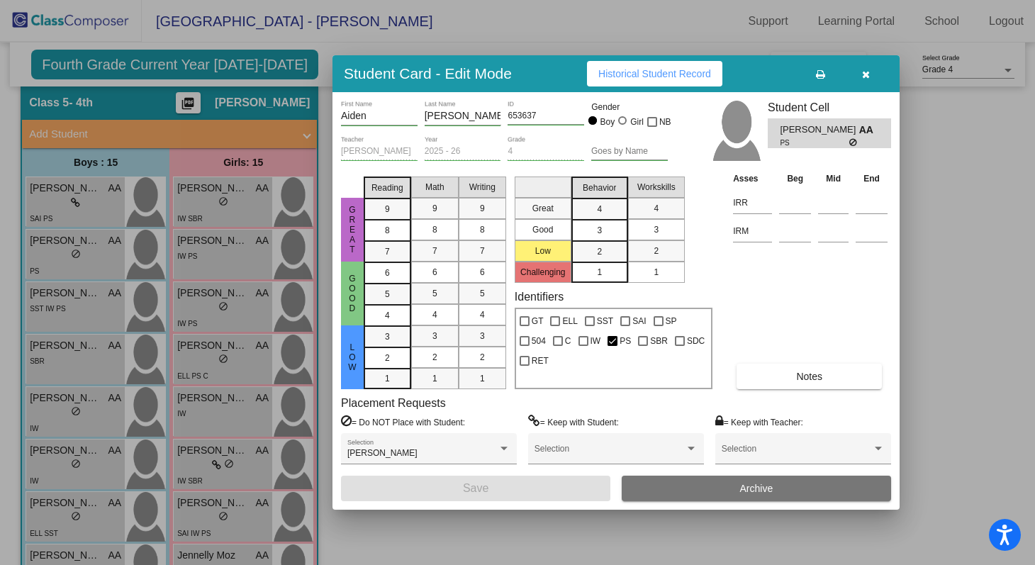 This screenshot has height=565, width=1035. What do you see at coordinates (872, 179) in the screenshot?
I see `th: End` at bounding box center [872, 179].